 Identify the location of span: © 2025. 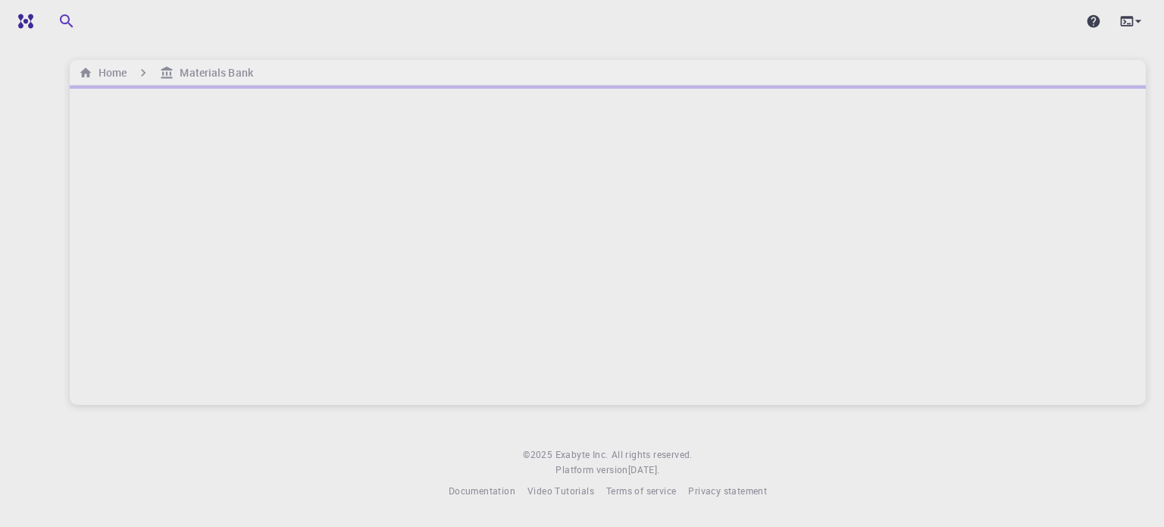
(539, 455).